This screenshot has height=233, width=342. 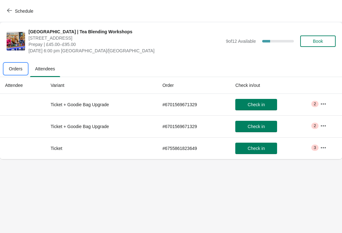 I want to click on span: Book, so click(x=318, y=41).